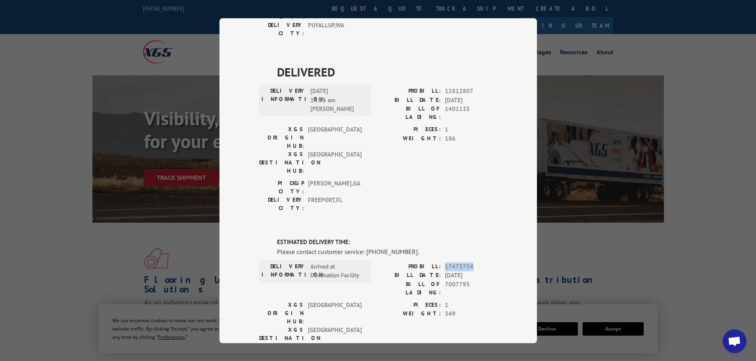 Image resolution: width=756 pixels, height=361 pixels. I want to click on span: PUYALLUP , WA, so click(334, 29).